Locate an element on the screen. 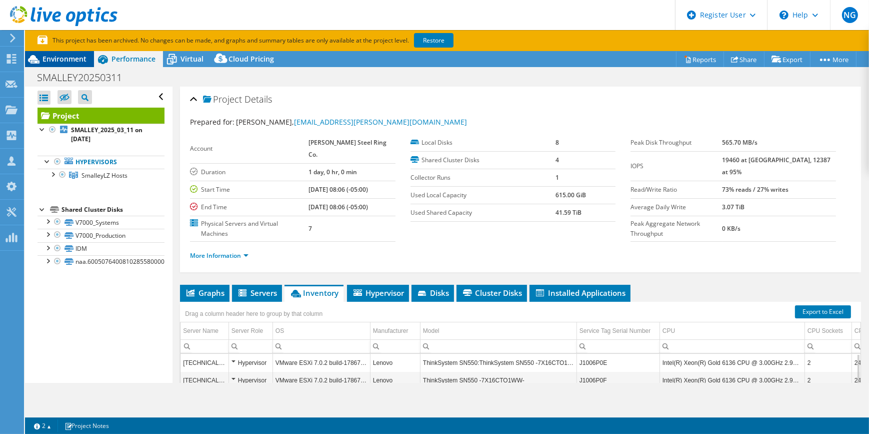 The image size is (869, 434). b: 1 is located at coordinates (558, 177).